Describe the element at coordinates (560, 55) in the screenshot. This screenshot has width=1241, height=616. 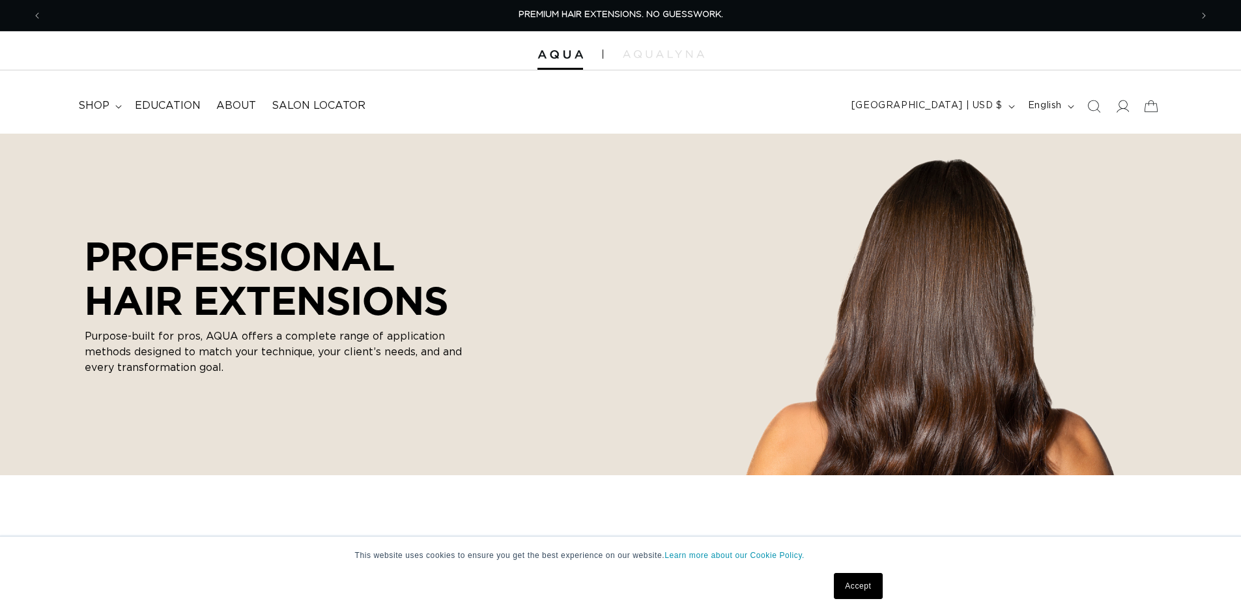
I see `img: Aqua Hair Extensions` at that location.